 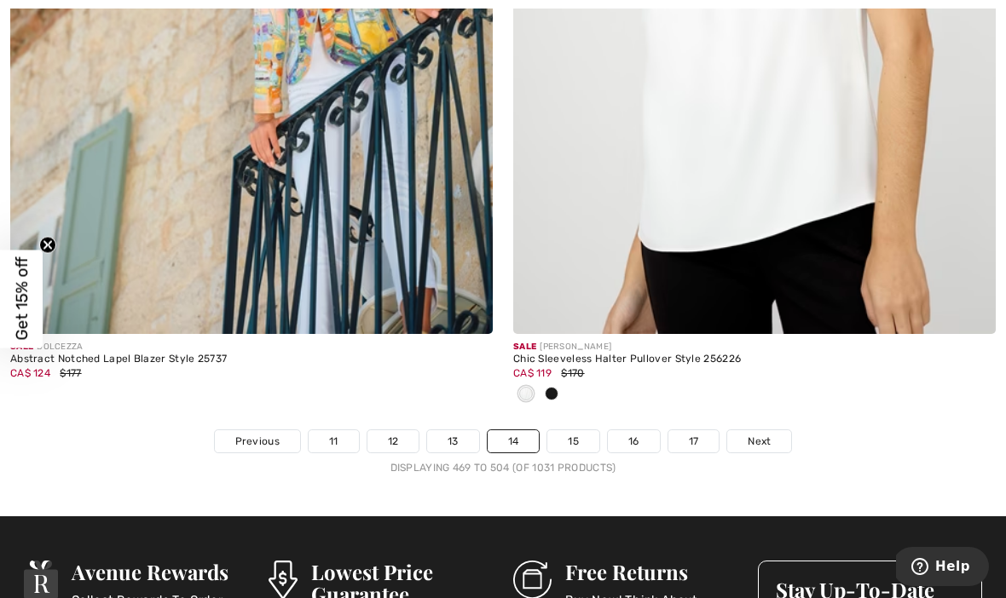 What do you see at coordinates (48, 246) in the screenshot?
I see `button: Close teaser` at bounding box center [48, 246].